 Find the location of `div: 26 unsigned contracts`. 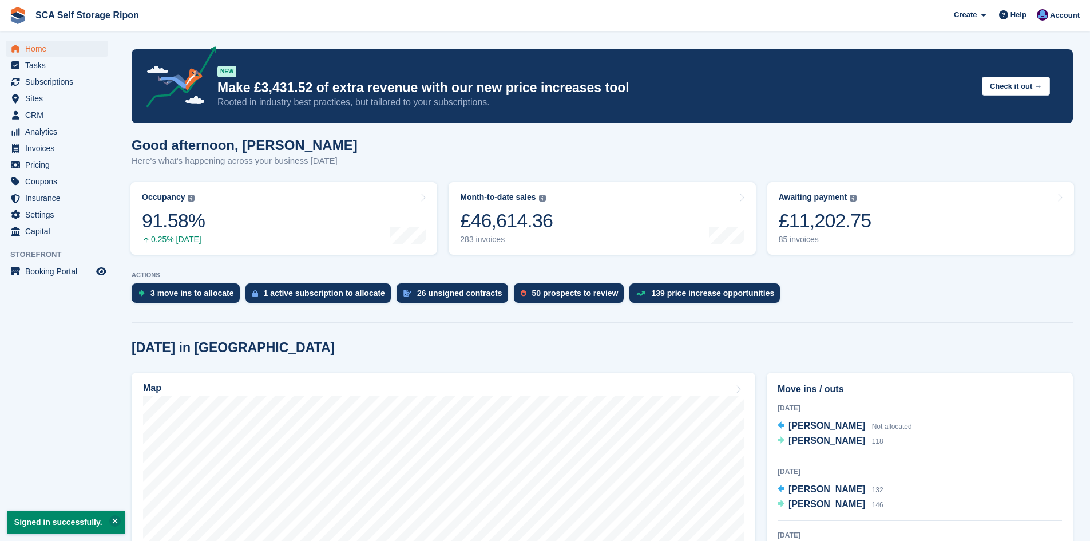

div: 26 unsigned contracts is located at coordinates (459, 293).